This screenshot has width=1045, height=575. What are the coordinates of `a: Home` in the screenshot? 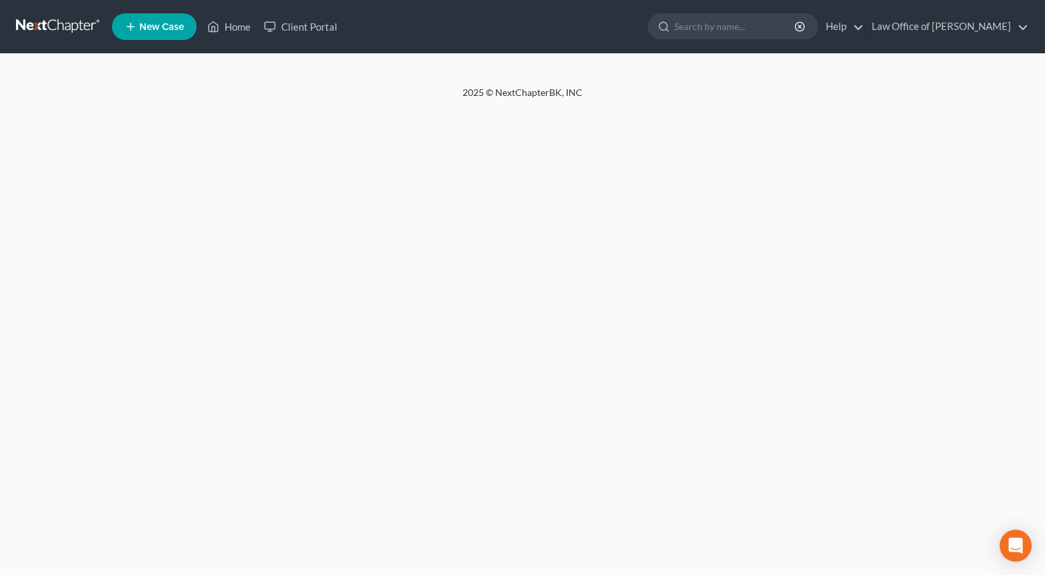 It's located at (229, 27).